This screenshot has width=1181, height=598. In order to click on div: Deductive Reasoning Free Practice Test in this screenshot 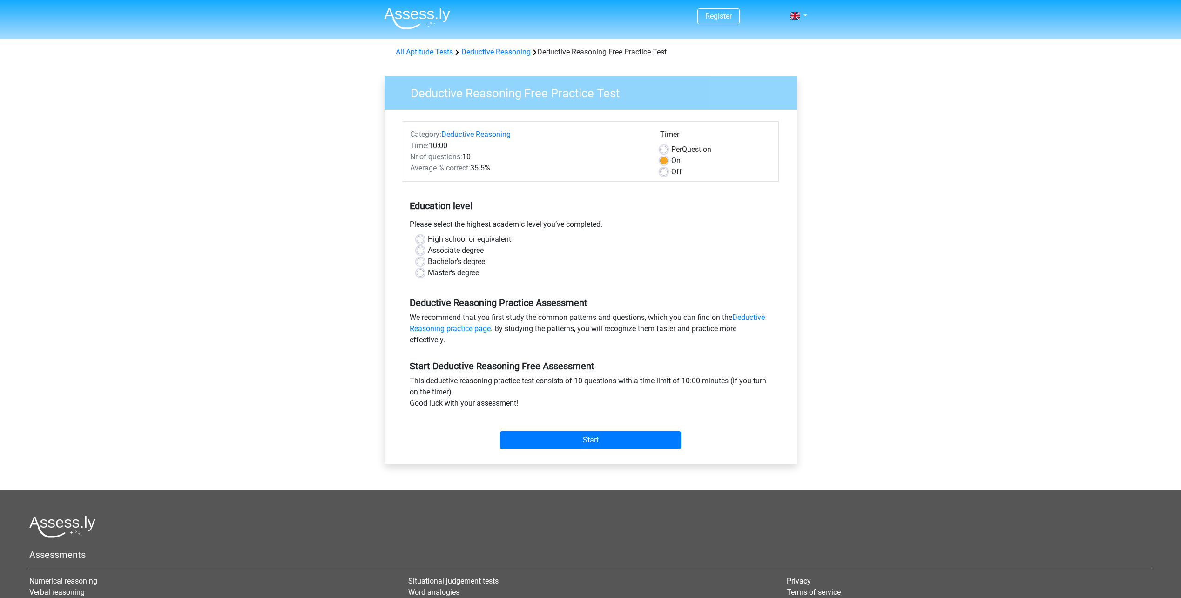, I will do `click(591, 52)`.